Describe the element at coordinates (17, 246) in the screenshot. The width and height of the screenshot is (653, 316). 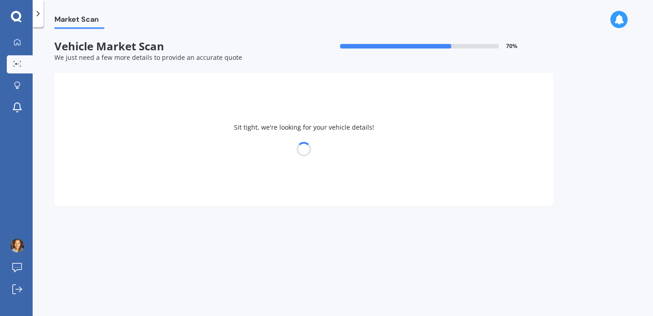
I see `img: ACg8ocK5lyhmh0xbn3twATxwEpPizagV1wSTA7sS6CBjozBoN2tWXJs=s96-c` at that location.